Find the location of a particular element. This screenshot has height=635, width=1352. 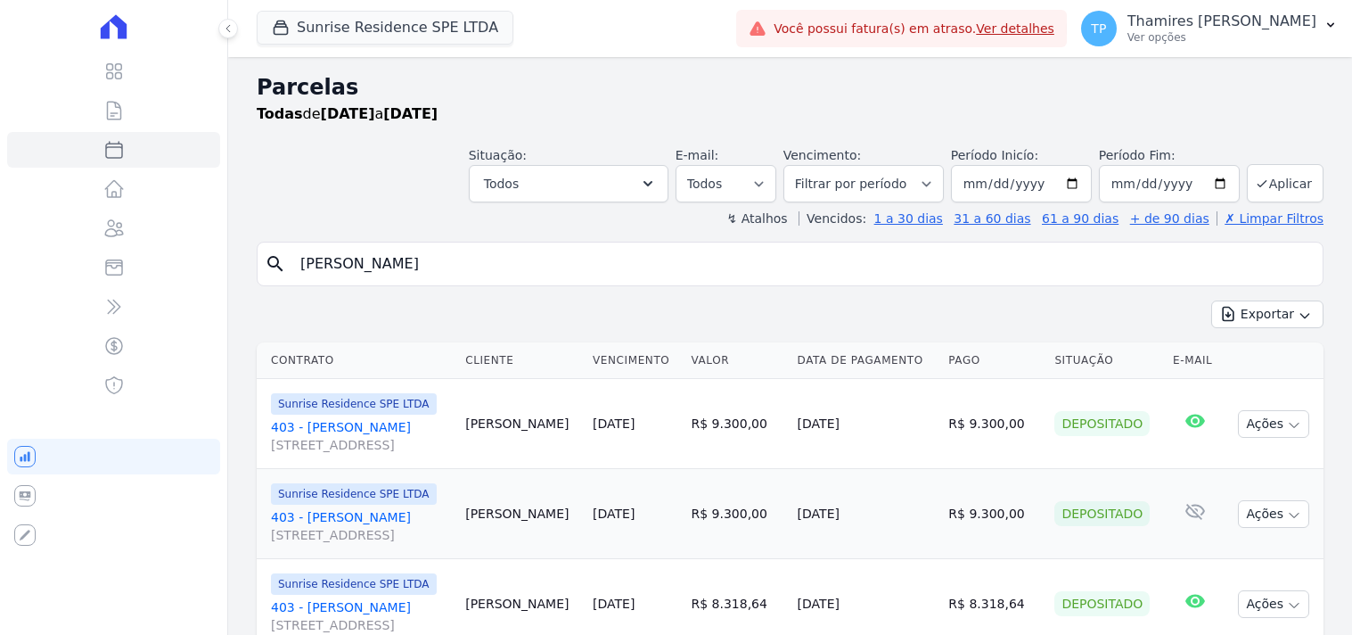

button: Todos is located at coordinates (569, 184).